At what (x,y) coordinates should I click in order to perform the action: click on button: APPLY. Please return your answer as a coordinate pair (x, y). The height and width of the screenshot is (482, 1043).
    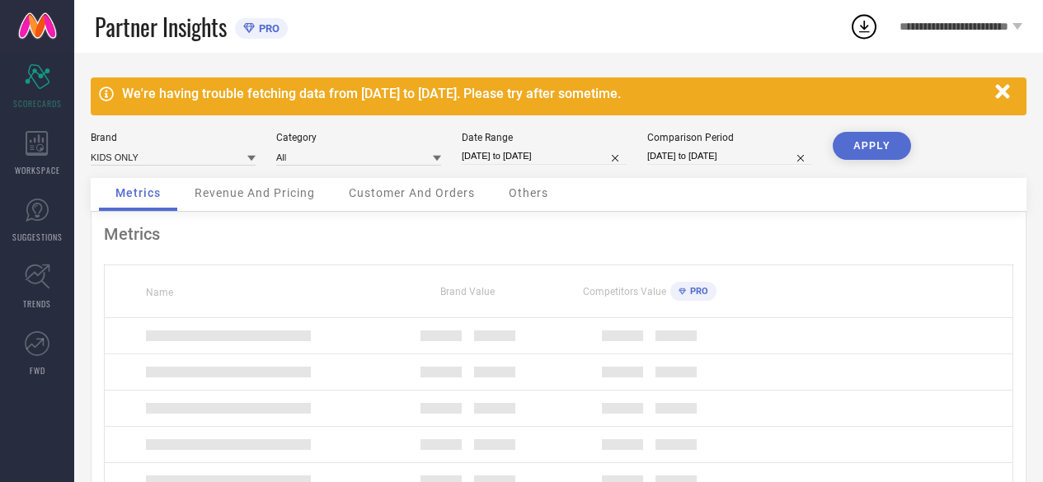
    Looking at the image, I should click on (871, 146).